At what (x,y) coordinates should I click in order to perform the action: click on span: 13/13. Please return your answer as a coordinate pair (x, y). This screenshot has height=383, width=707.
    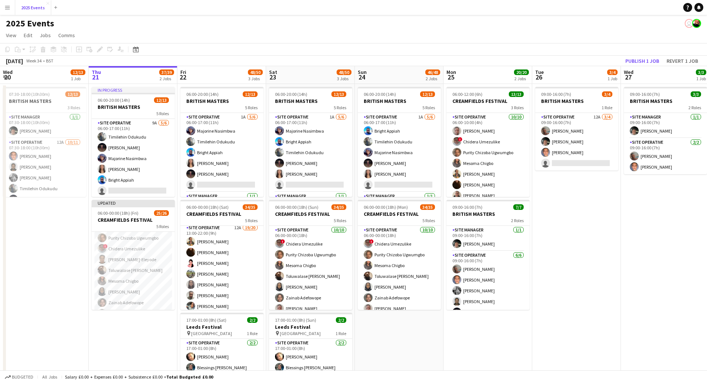
    Looking at the image, I should click on (517, 94).